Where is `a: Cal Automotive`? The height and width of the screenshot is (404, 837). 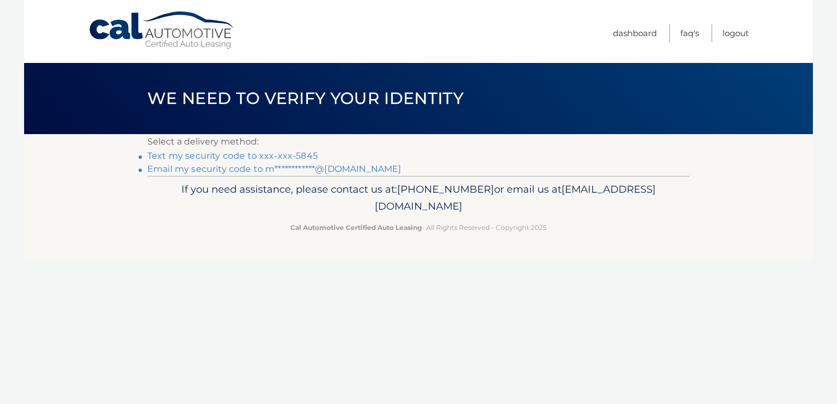
a: Cal Automotive is located at coordinates (162, 30).